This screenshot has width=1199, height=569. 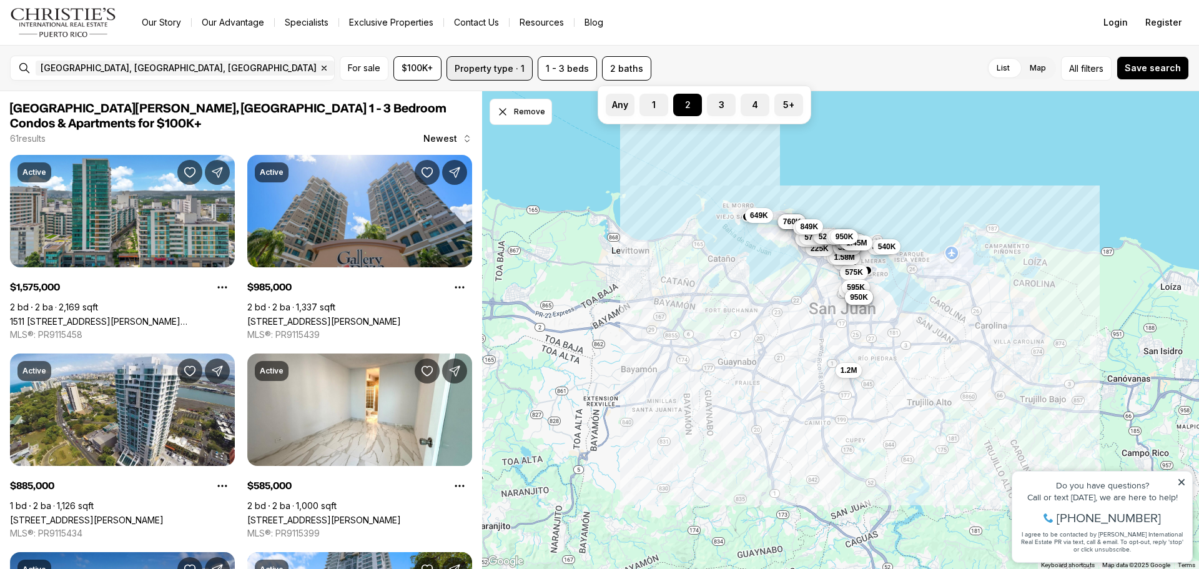 What do you see at coordinates (1086, 68) in the screenshot?
I see `button: Allfilters` at bounding box center [1086, 68].